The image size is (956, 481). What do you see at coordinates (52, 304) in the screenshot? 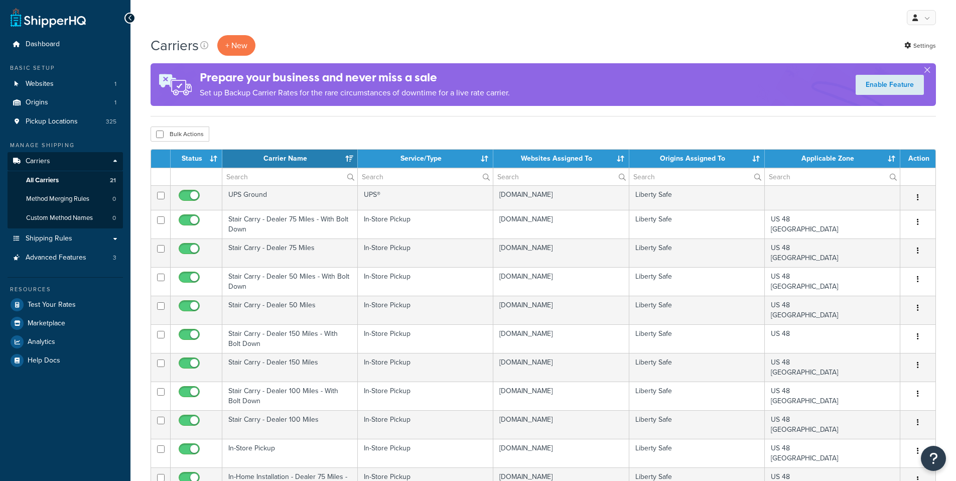
I see `span: Test Your Rates` at bounding box center [52, 304].